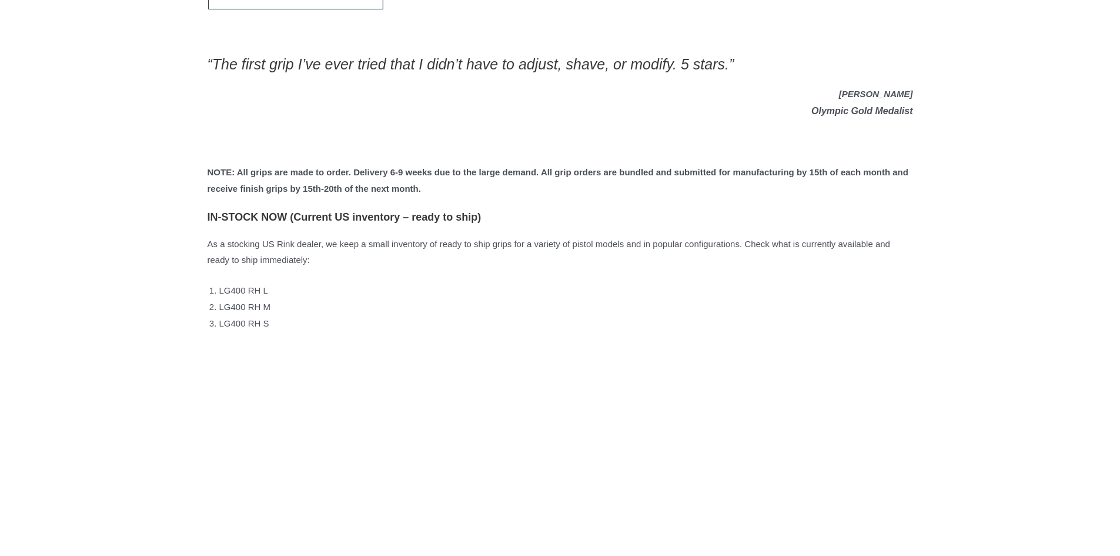 The image size is (1120, 556). What do you see at coordinates (566, 323) in the screenshot?
I see `li: LG400 RH S` at bounding box center [566, 323].